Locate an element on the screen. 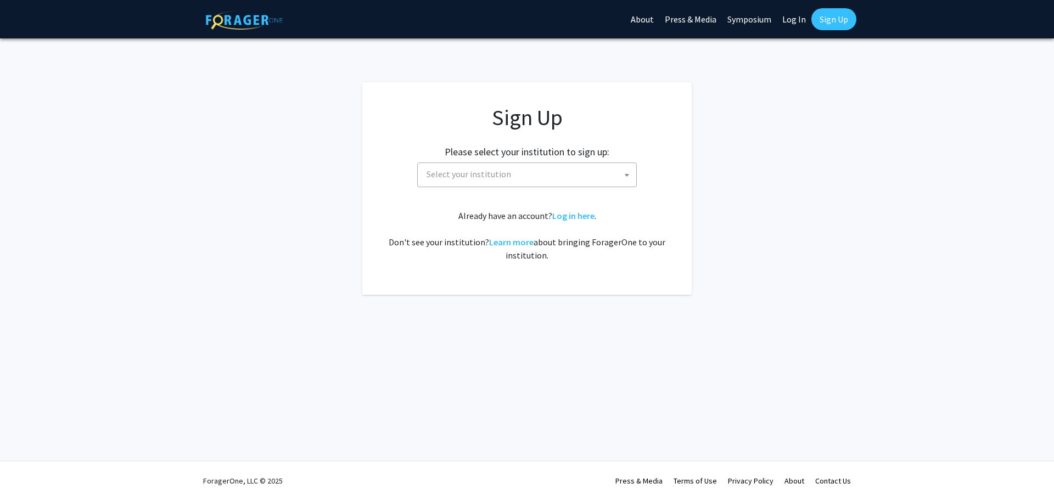  a: Contact Us is located at coordinates (833, 481).